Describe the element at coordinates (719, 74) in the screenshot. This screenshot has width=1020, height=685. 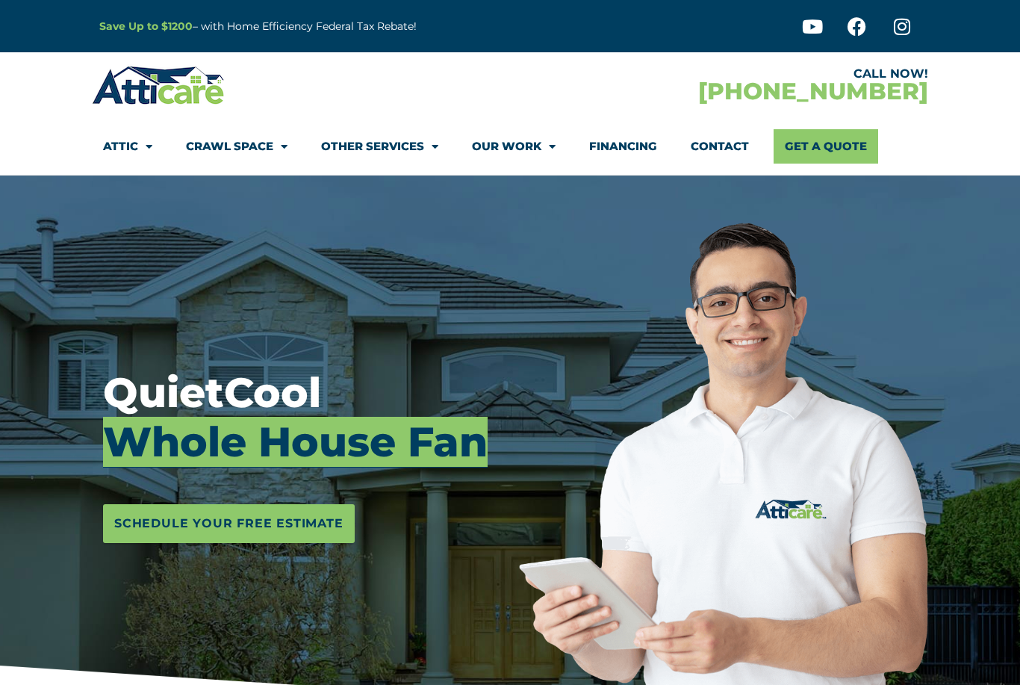
I see `div: CALL NOW!` at that location.